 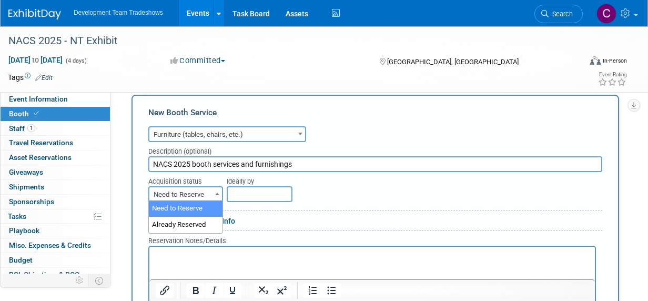 I want to click on span: Asset Reservations, so click(x=40, y=157).